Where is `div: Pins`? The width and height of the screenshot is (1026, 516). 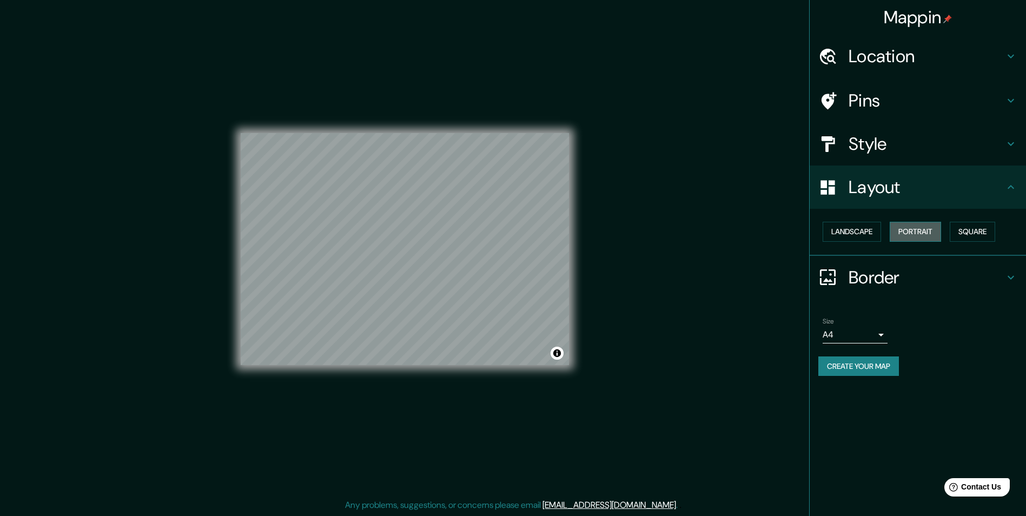
div: Pins is located at coordinates (918, 101).